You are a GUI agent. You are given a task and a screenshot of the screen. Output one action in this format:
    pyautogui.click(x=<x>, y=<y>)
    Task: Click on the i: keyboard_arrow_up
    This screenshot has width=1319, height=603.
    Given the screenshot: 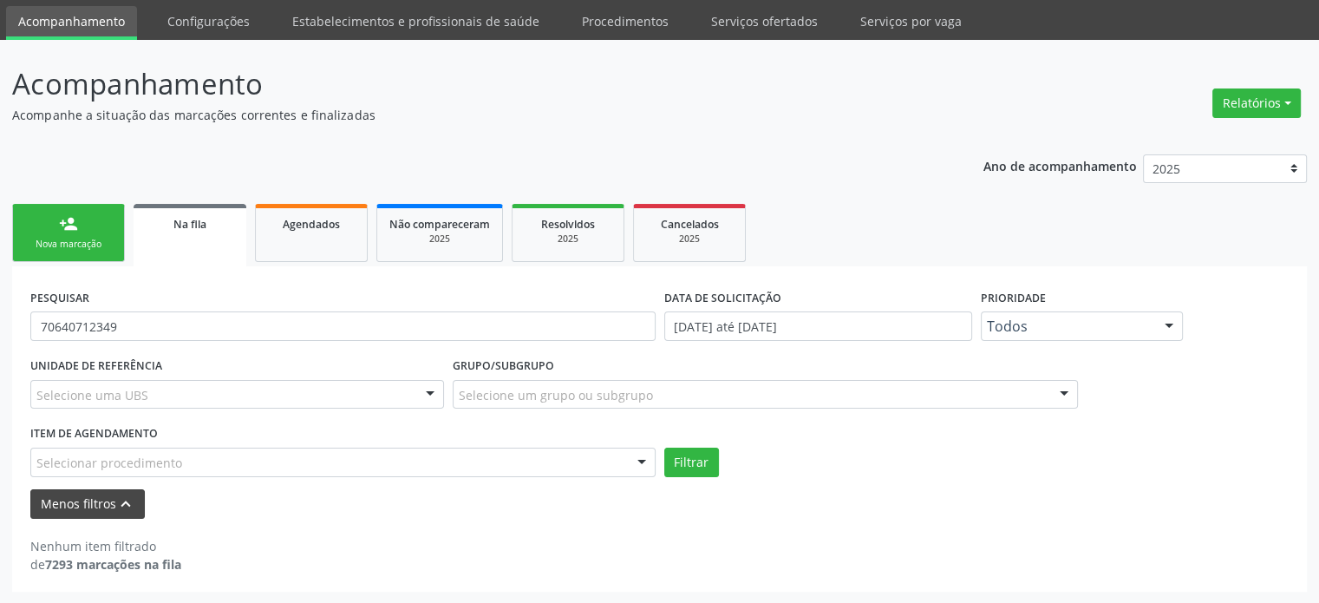 What is the action you would take?
    pyautogui.click(x=126, y=504)
    